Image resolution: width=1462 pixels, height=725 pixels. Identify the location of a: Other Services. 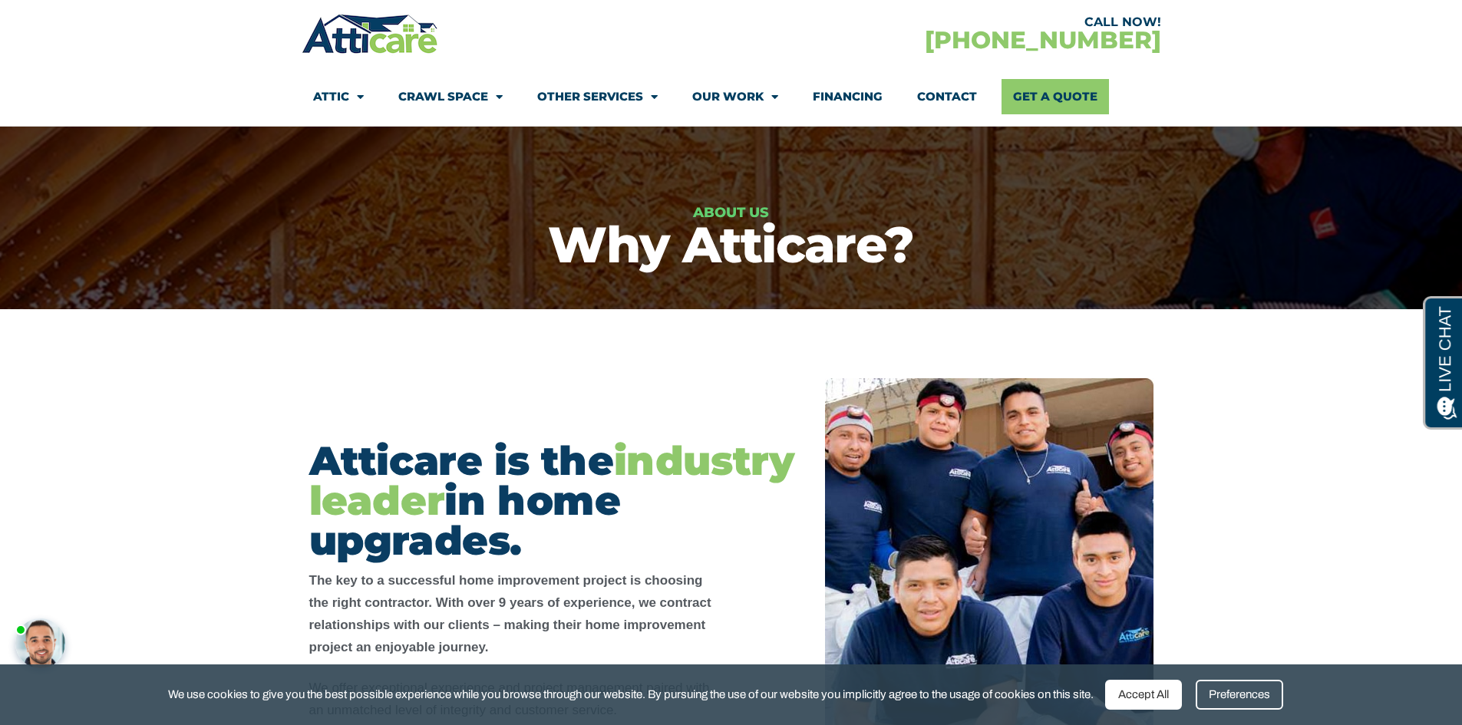
(597, 97).